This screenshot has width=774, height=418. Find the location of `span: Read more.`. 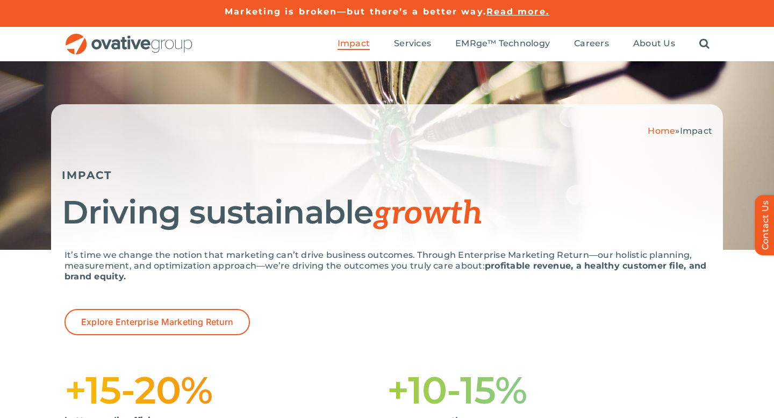

span: Read more. is located at coordinates (518, 11).